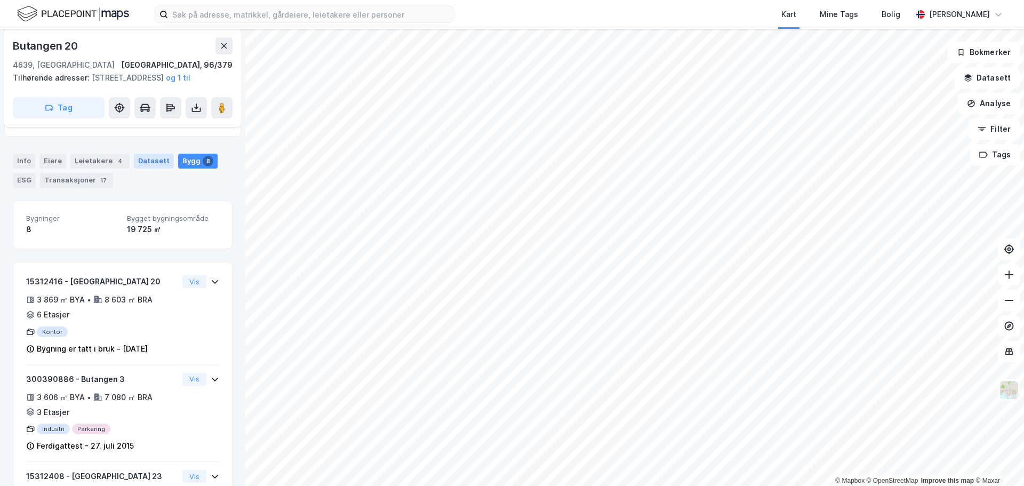 This screenshot has height=486, width=1024. What do you see at coordinates (988, 78) in the screenshot?
I see `button: Datasett` at bounding box center [988, 78].